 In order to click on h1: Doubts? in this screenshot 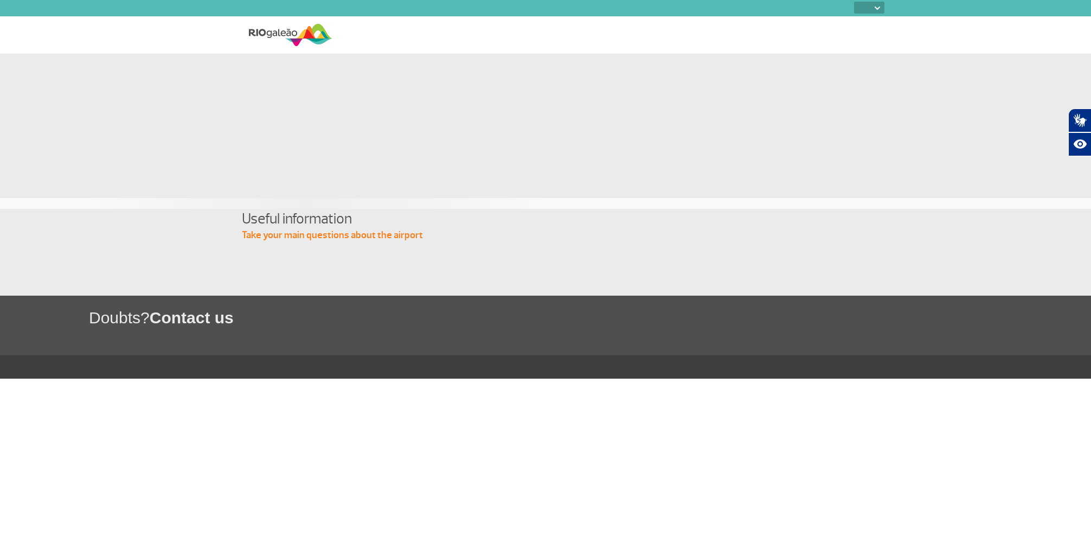, I will do `click(590, 317)`.